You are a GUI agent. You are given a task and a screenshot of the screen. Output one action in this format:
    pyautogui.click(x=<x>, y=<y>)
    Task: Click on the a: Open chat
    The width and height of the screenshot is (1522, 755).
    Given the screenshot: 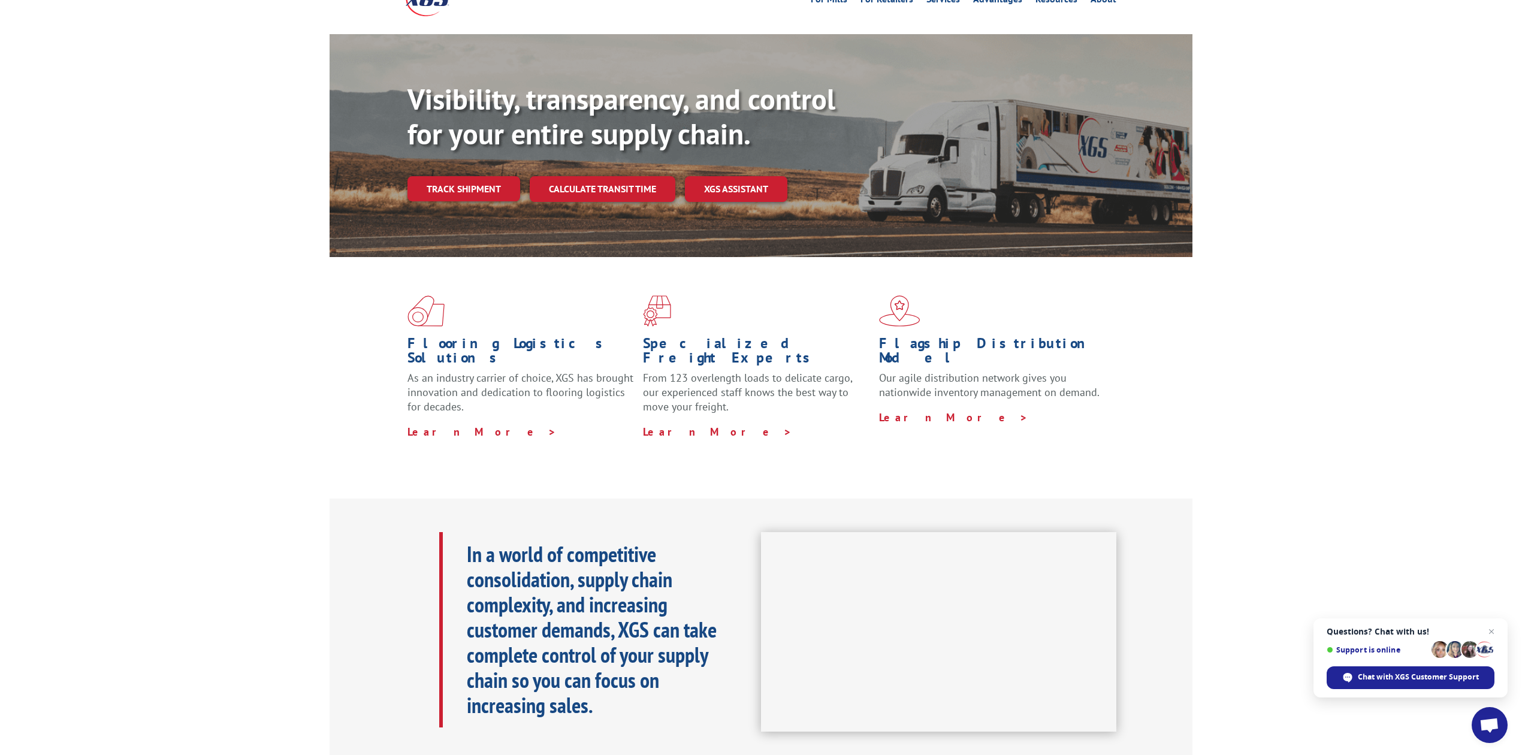 What is the action you would take?
    pyautogui.click(x=1490, y=725)
    